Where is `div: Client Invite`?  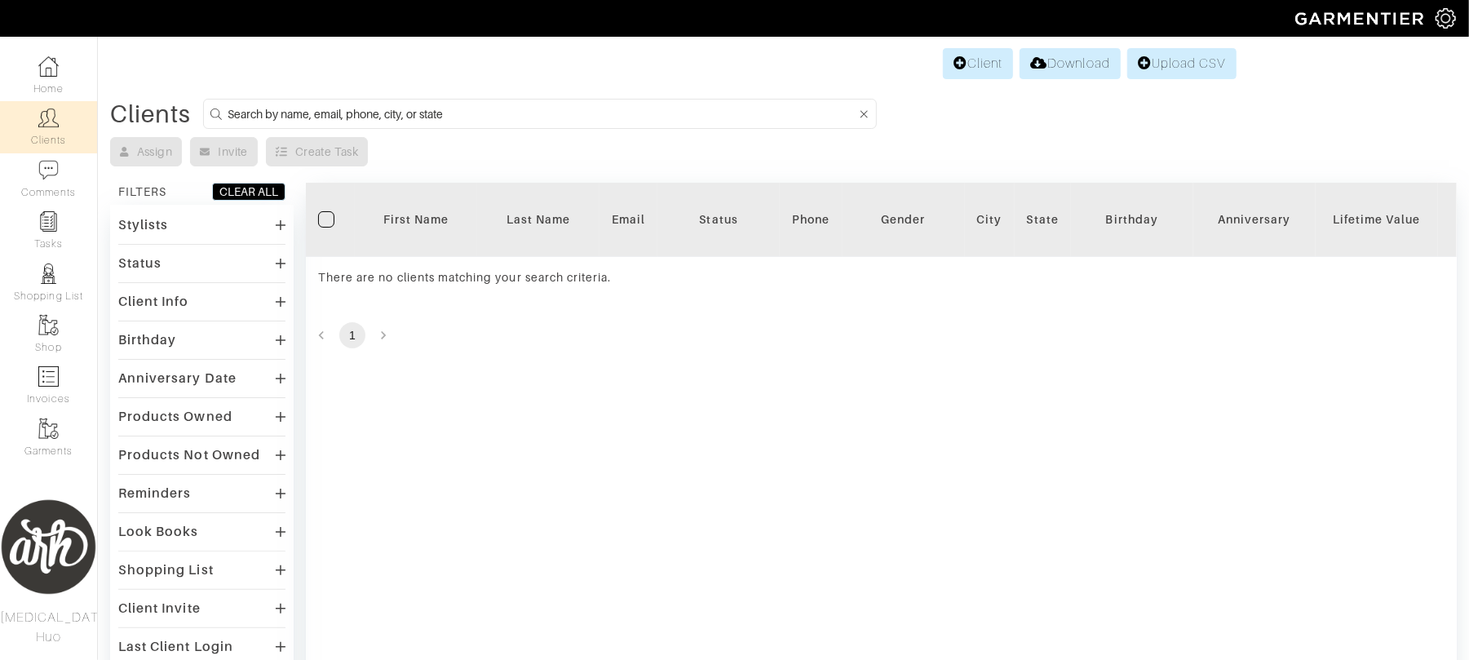
div: Client Invite is located at coordinates (159, 608).